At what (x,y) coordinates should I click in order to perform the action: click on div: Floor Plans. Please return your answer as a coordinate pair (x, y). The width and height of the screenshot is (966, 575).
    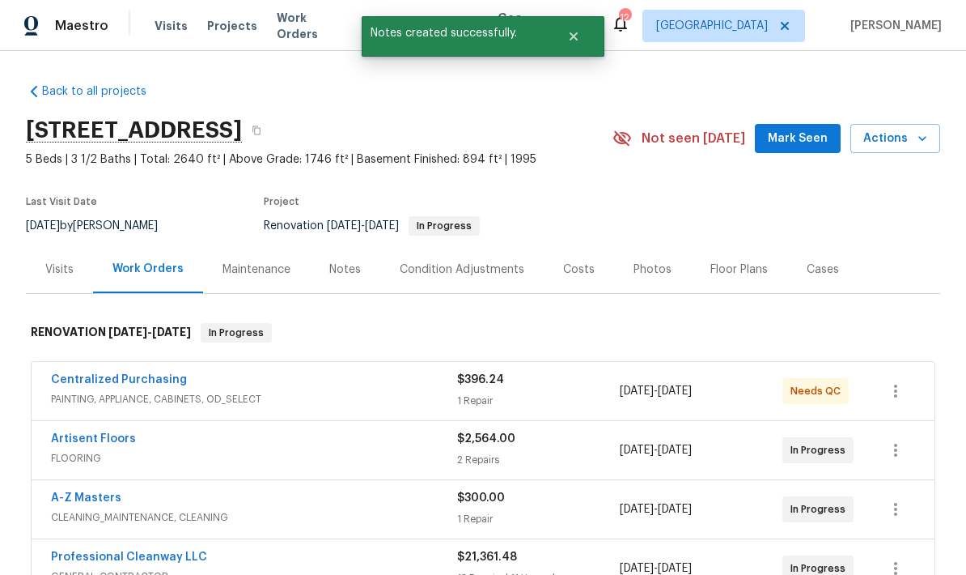
    Looking at the image, I should click on (739, 269).